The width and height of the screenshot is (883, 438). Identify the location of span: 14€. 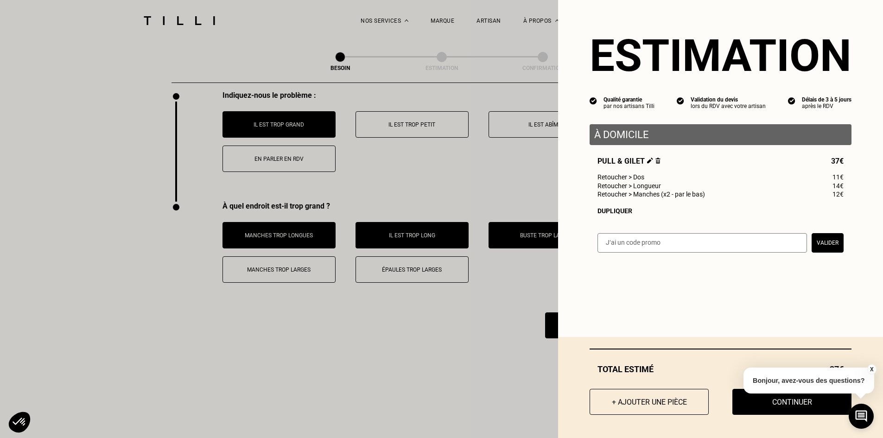
(838, 186).